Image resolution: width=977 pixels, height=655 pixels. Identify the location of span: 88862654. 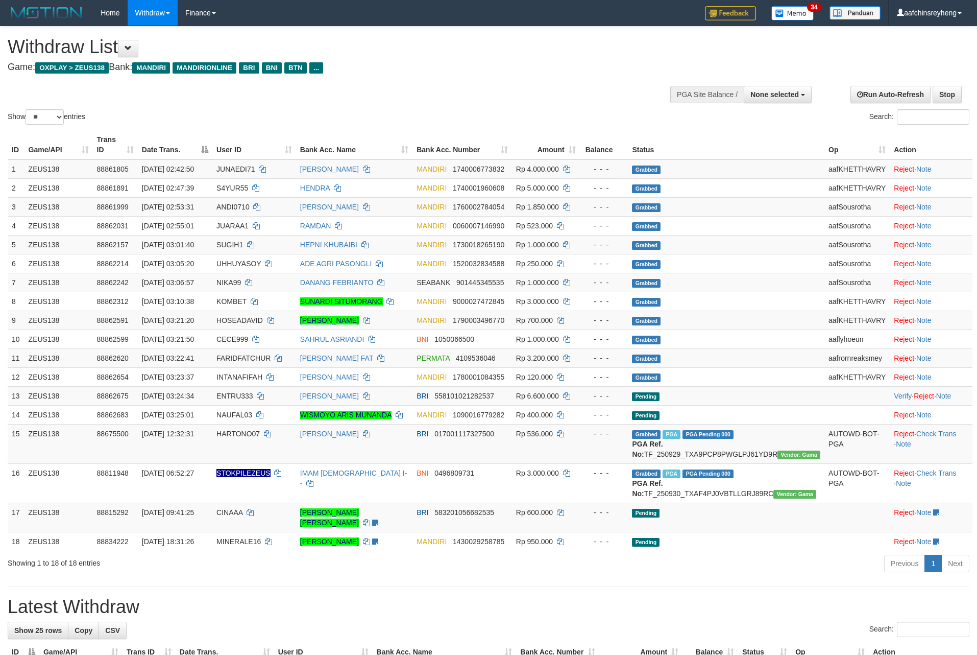
(113, 377).